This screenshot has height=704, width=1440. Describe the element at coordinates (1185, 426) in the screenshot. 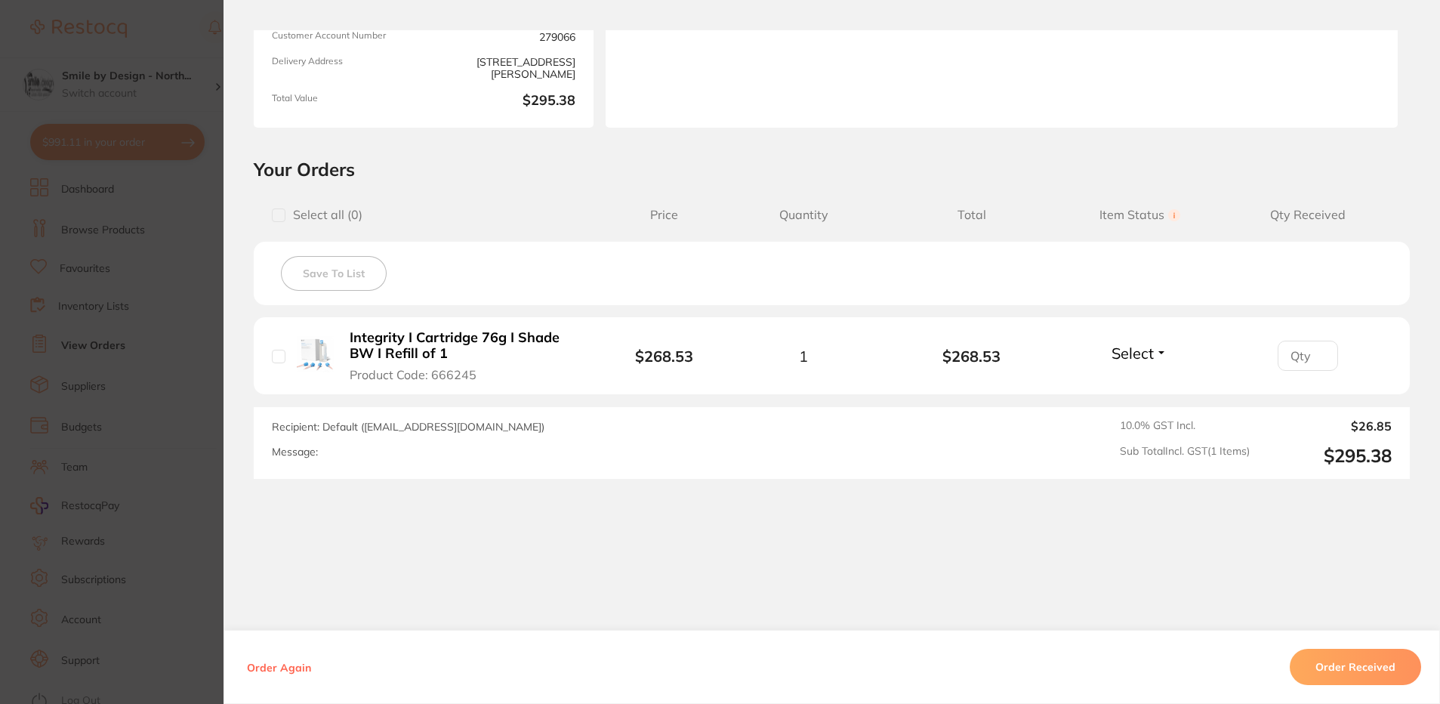

I see `span: 10.0 % GST Incl.` at that location.